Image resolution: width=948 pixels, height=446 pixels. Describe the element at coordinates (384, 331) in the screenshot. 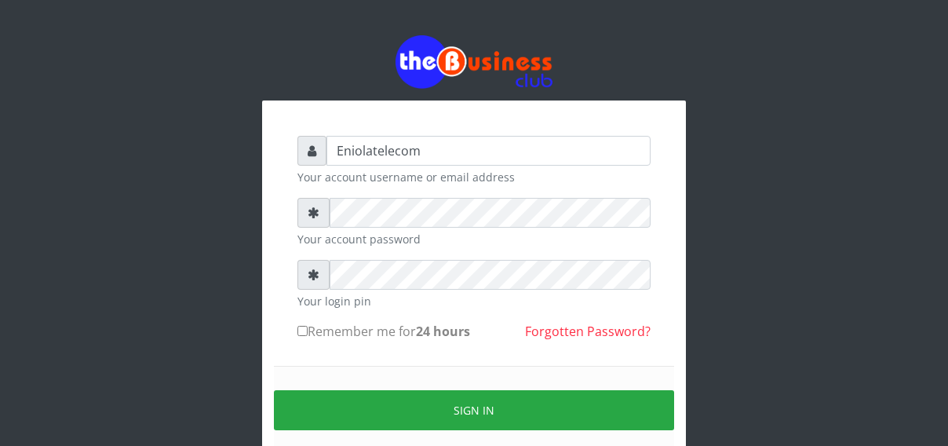

I see `label: Remember me for` at that location.